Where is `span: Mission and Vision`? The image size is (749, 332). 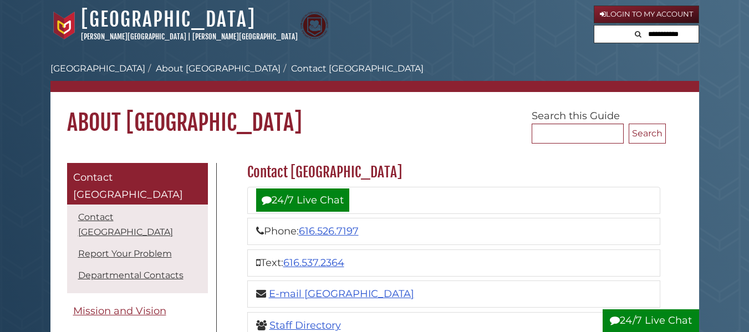 span: Mission and Vision is located at coordinates (120, 311).